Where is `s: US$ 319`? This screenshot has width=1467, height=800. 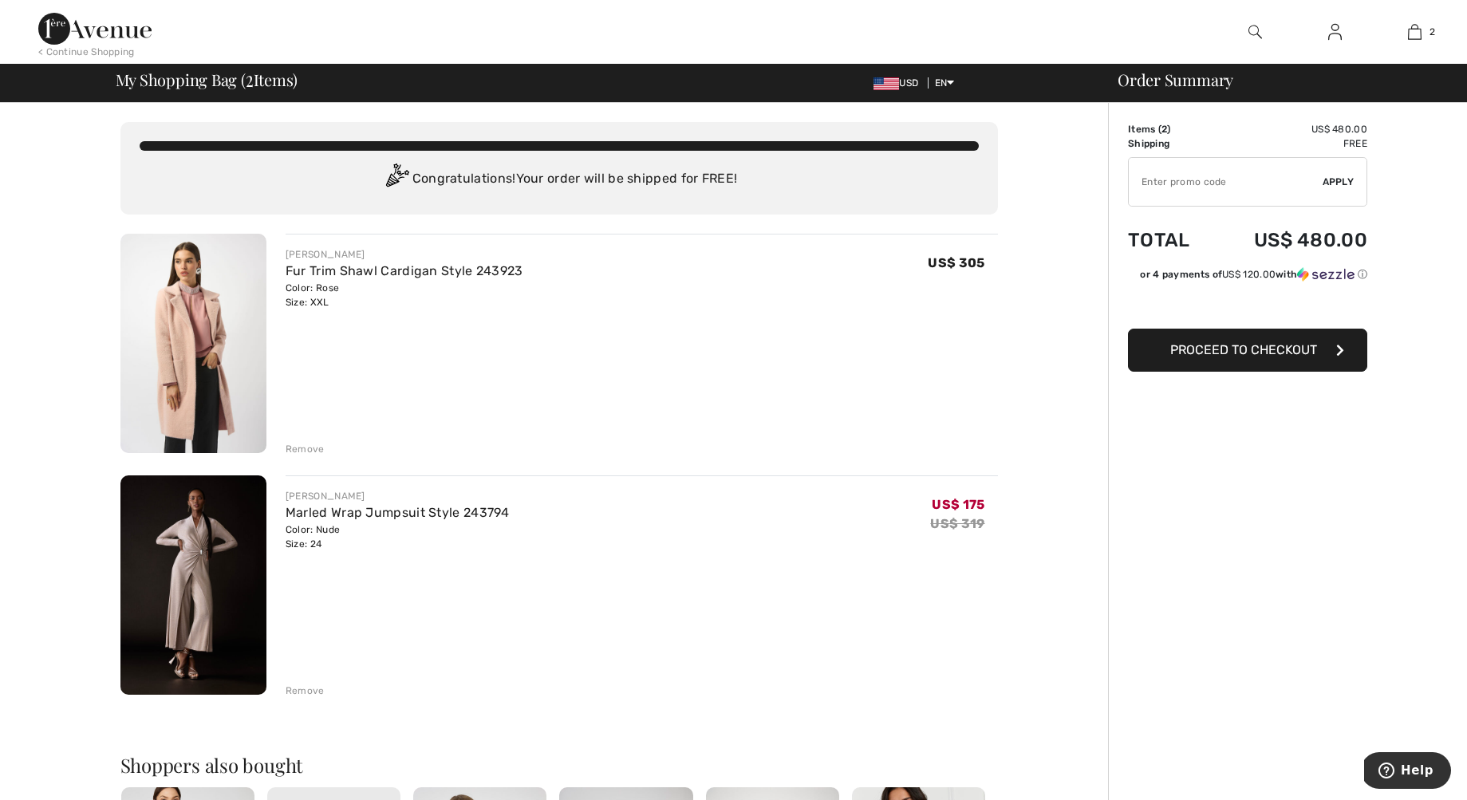
s: US$ 319 is located at coordinates (957, 523).